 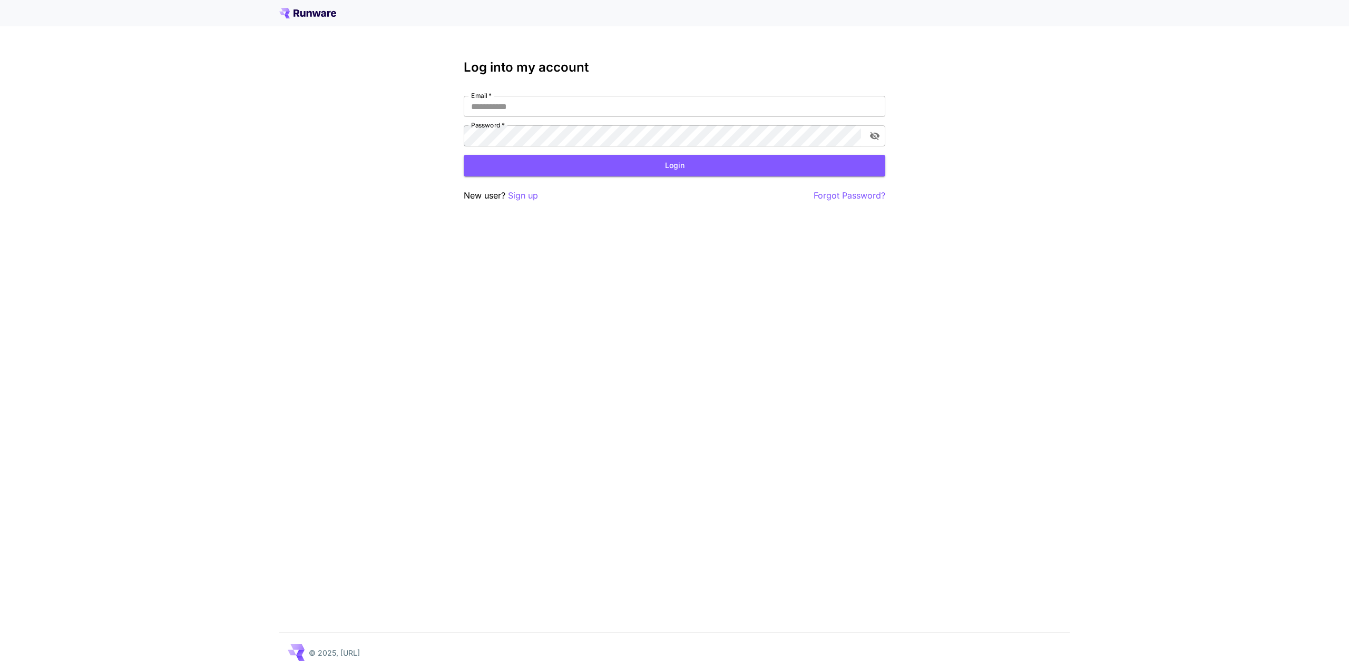 I want to click on p: Forgot Password?, so click(x=850, y=196).